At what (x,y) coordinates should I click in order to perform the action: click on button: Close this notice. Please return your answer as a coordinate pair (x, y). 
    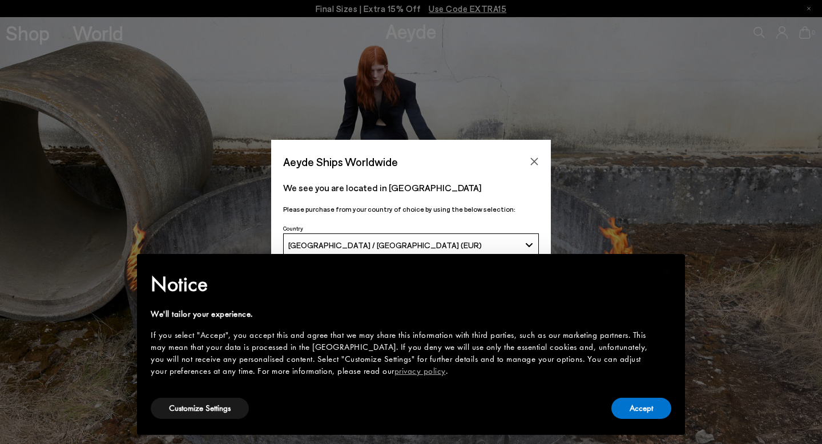
    Looking at the image, I should click on (667, 271).